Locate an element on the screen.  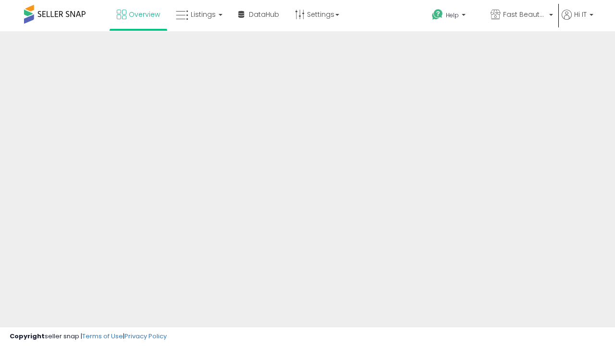
a: Privacy Policy is located at coordinates (146, 336).